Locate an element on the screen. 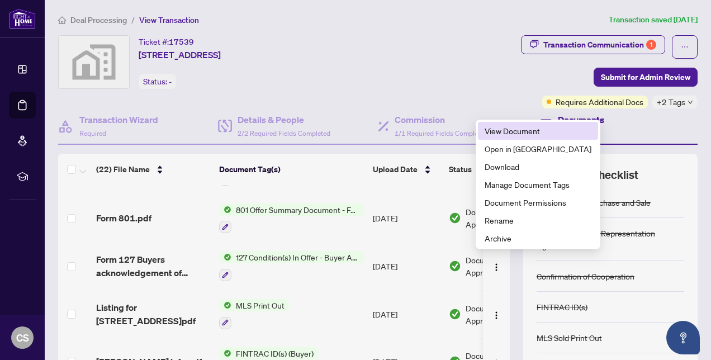 The width and height of the screenshot is (711, 360). span: Upload Date is located at coordinates (395, 169).